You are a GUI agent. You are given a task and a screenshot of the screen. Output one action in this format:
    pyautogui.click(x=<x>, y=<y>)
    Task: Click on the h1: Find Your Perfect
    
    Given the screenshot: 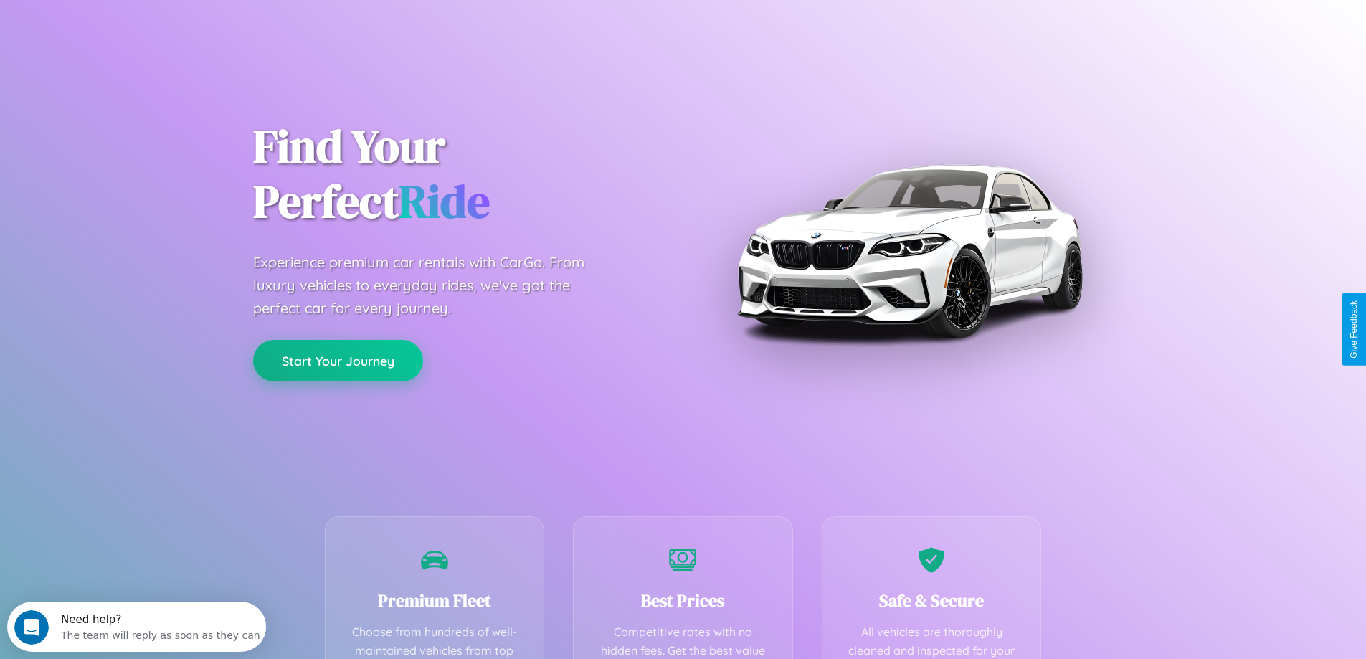 What is the action you would take?
    pyautogui.click(x=457, y=174)
    